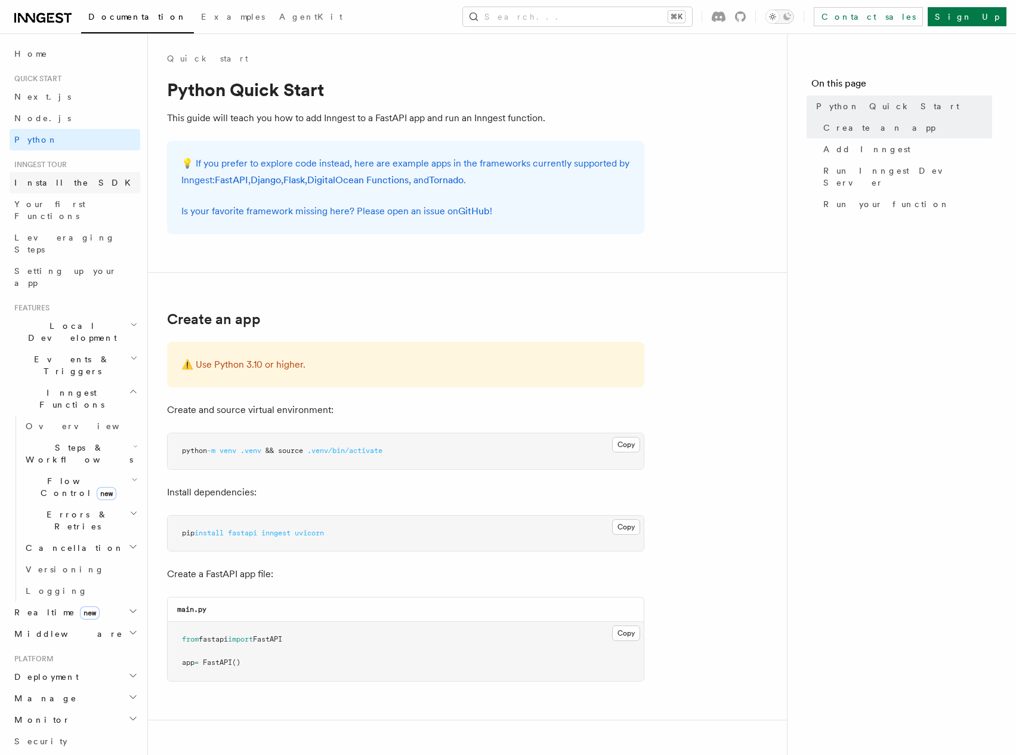 This screenshot has width=1016, height=755. Describe the element at coordinates (677, 17) in the screenshot. I see `kbd: ⌘K` at that location.